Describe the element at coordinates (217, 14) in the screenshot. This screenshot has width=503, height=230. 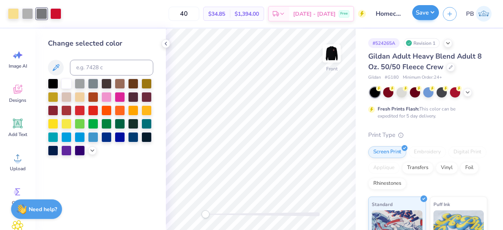
I see `span: $34.85` at that location.